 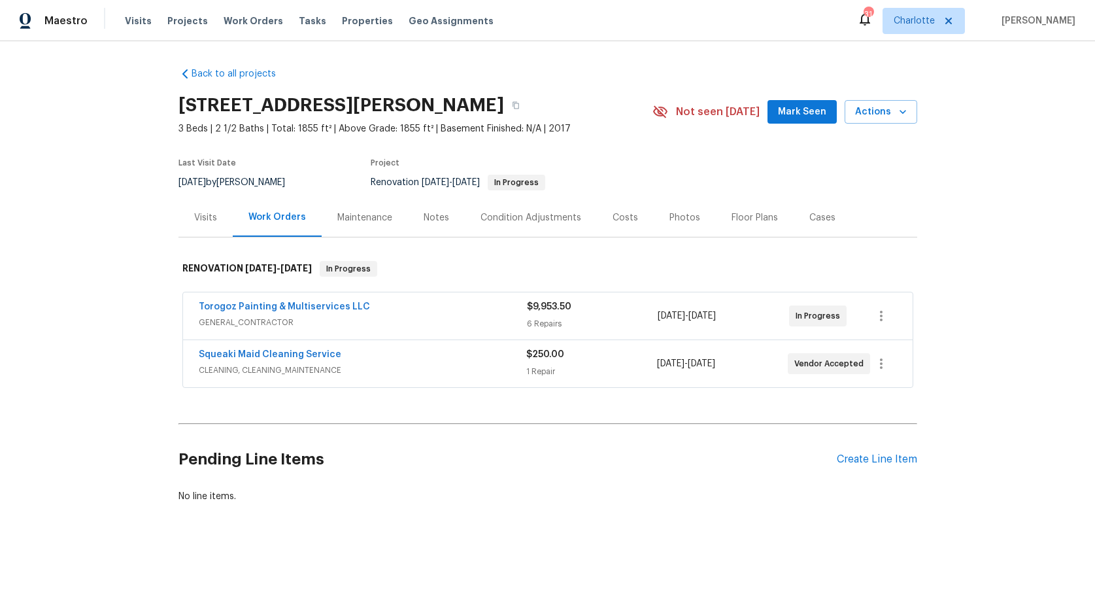 What do you see at coordinates (247, 269) in the screenshot?
I see `h6: RENOVATION` at bounding box center [247, 269].